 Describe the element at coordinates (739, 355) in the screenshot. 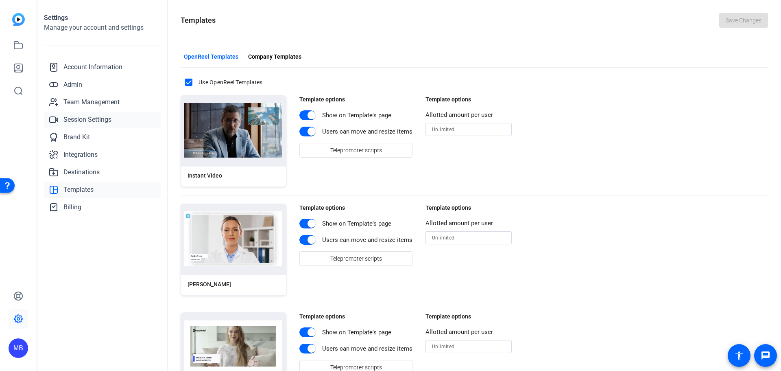

I see `mat-icon: accessibility` at that location.